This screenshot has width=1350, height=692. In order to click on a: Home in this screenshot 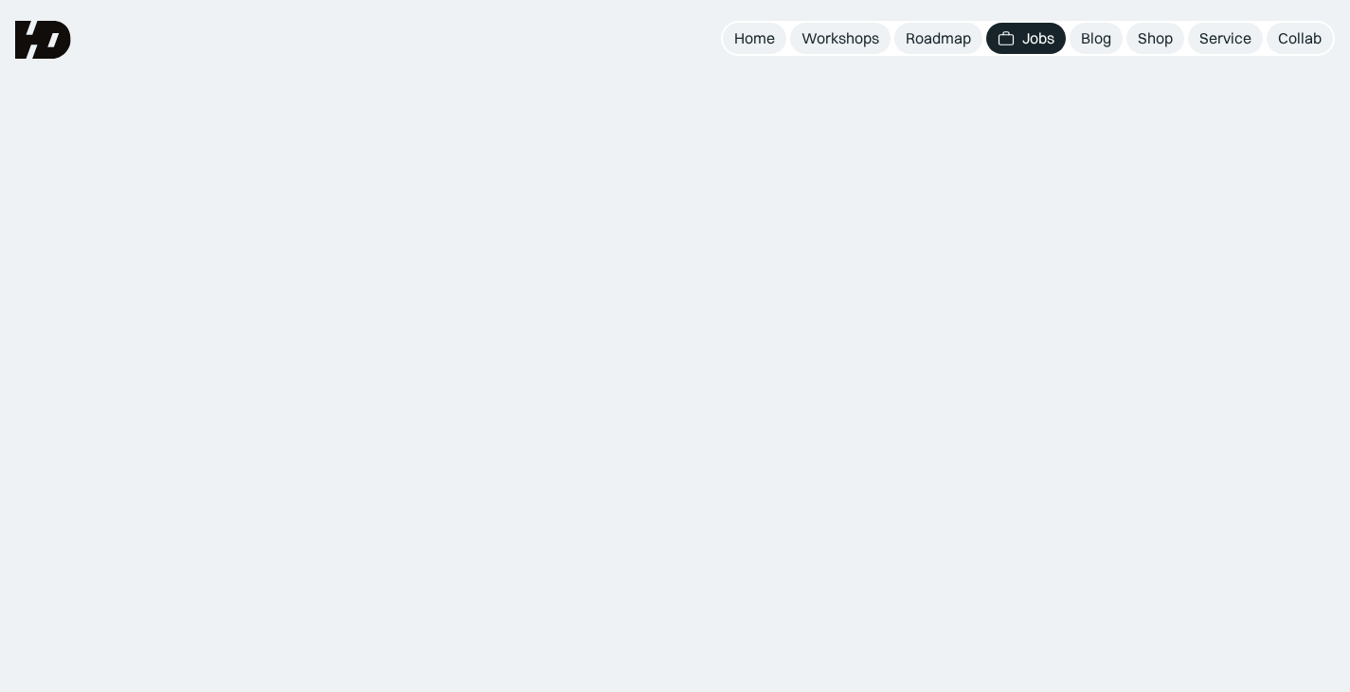, I will do `click(754, 38)`.